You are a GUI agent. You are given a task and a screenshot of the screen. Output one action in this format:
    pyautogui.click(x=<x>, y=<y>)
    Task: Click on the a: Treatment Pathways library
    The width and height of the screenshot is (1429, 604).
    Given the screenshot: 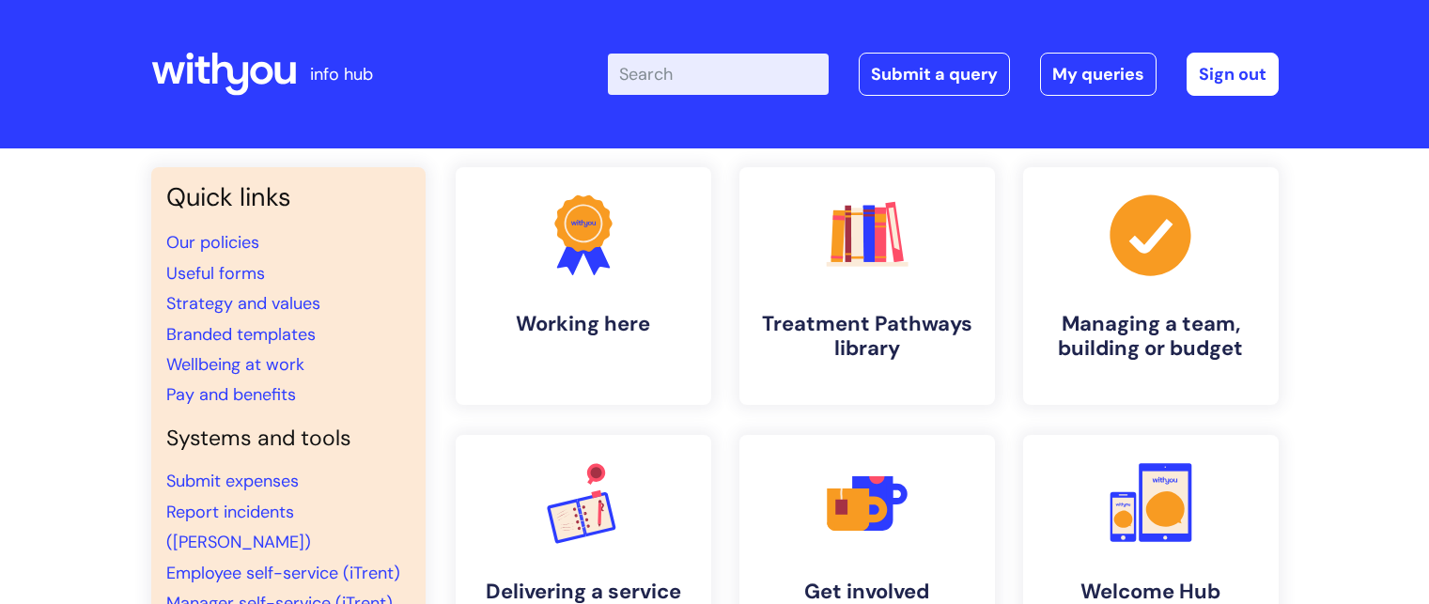 What is the action you would take?
    pyautogui.click(x=867, y=286)
    